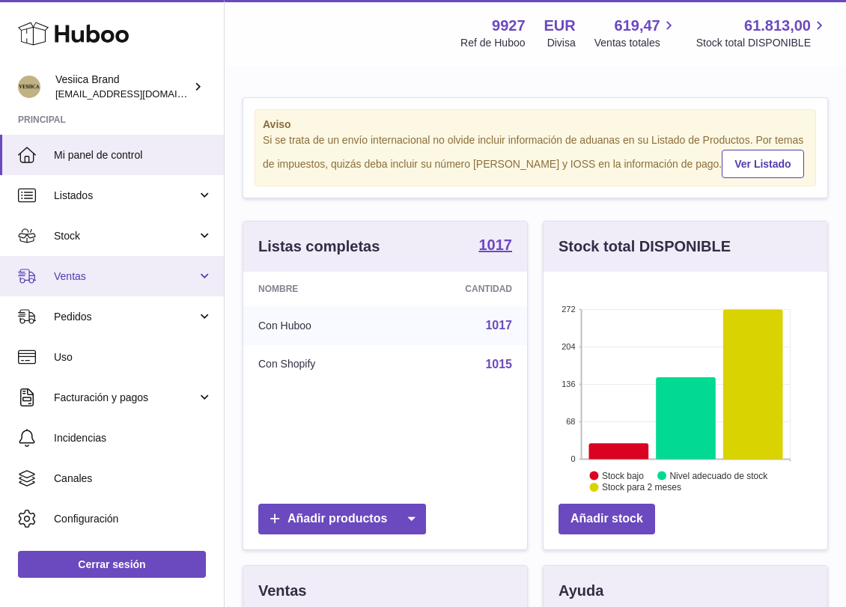  I want to click on th: Nombre, so click(318, 289).